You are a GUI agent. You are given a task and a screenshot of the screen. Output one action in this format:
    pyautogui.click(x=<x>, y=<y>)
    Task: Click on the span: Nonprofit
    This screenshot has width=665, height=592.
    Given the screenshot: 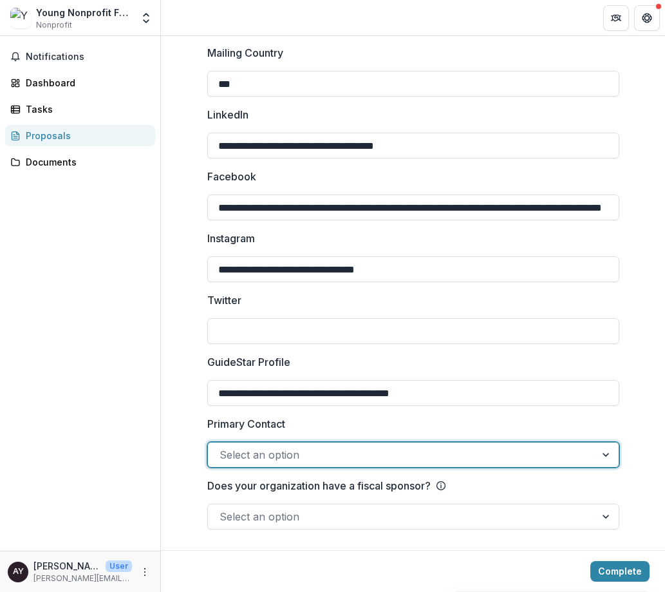 What is the action you would take?
    pyautogui.click(x=54, y=25)
    